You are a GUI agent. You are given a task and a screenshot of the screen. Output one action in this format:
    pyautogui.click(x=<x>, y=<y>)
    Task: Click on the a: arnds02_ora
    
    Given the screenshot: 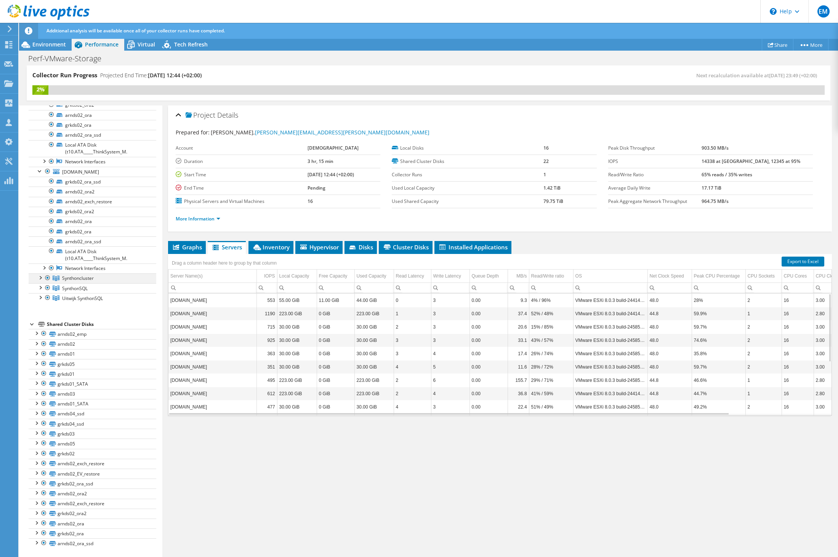 What is the action you would take?
    pyautogui.click(x=92, y=222)
    